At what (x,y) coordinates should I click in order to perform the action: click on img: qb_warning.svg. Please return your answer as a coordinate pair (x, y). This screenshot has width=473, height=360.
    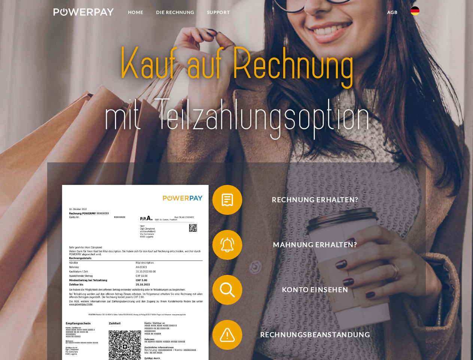
    Looking at the image, I should click on (227, 335).